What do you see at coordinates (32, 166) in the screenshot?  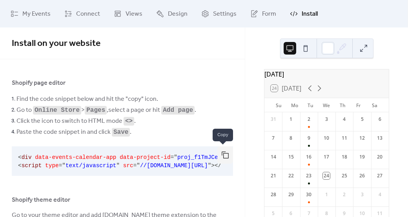 I see `span: script` at bounding box center [32, 166].